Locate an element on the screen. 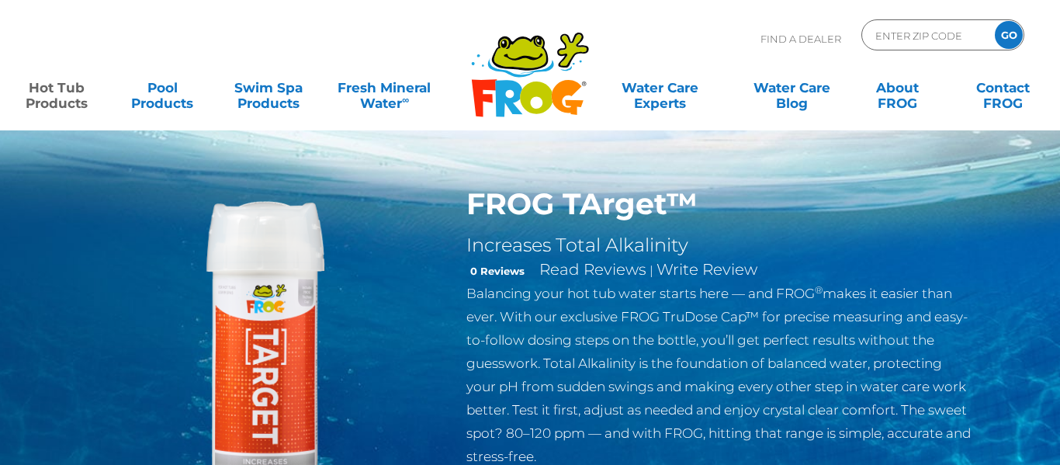 The image size is (1060, 465). a: ContactFROG is located at coordinates (1004, 88).